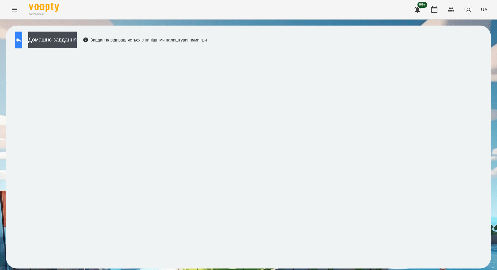 The height and width of the screenshot is (270, 497). Describe the element at coordinates (484, 9) in the screenshot. I see `button: UA` at that location.